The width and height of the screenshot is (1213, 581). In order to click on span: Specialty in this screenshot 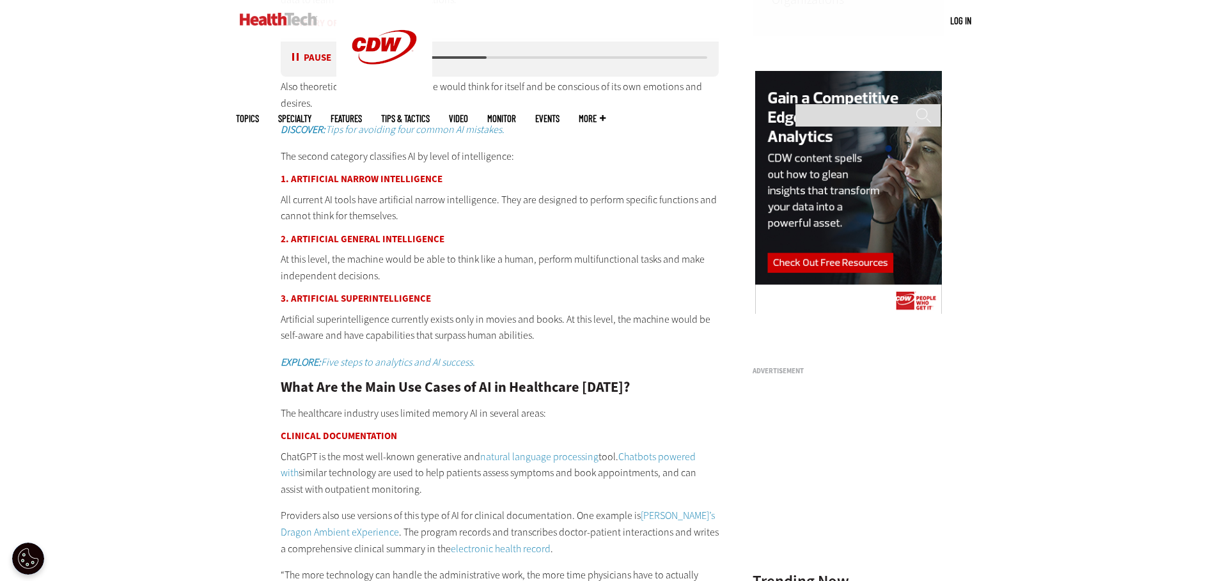, I will do `click(295, 118)`.